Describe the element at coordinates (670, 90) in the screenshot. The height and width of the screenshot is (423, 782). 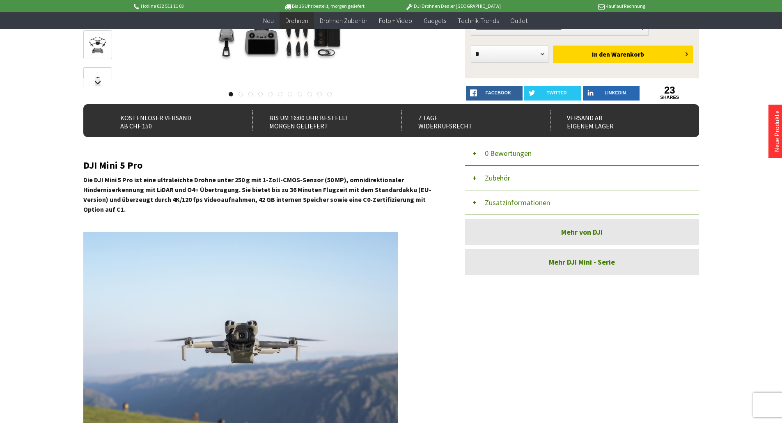
I see `a: 23` at that location.